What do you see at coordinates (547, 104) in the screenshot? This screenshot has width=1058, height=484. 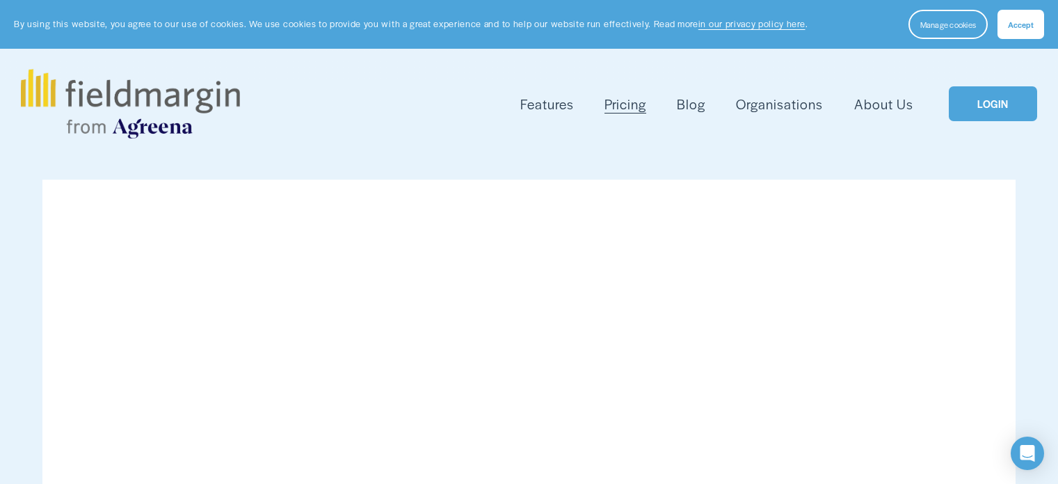 I see `span: Features` at bounding box center [547, 104].